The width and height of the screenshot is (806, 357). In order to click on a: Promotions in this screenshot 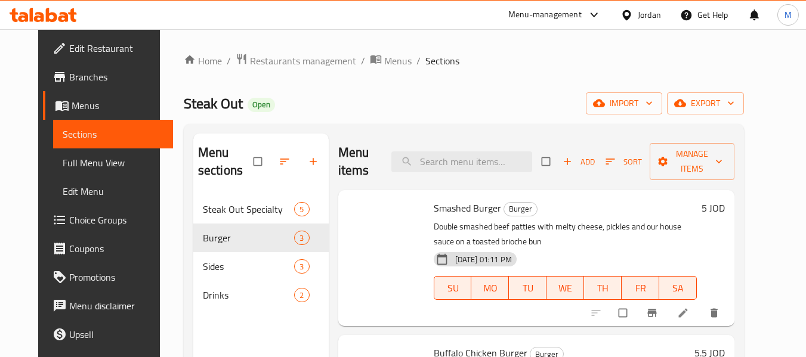, I will do `click(108, 277)`.